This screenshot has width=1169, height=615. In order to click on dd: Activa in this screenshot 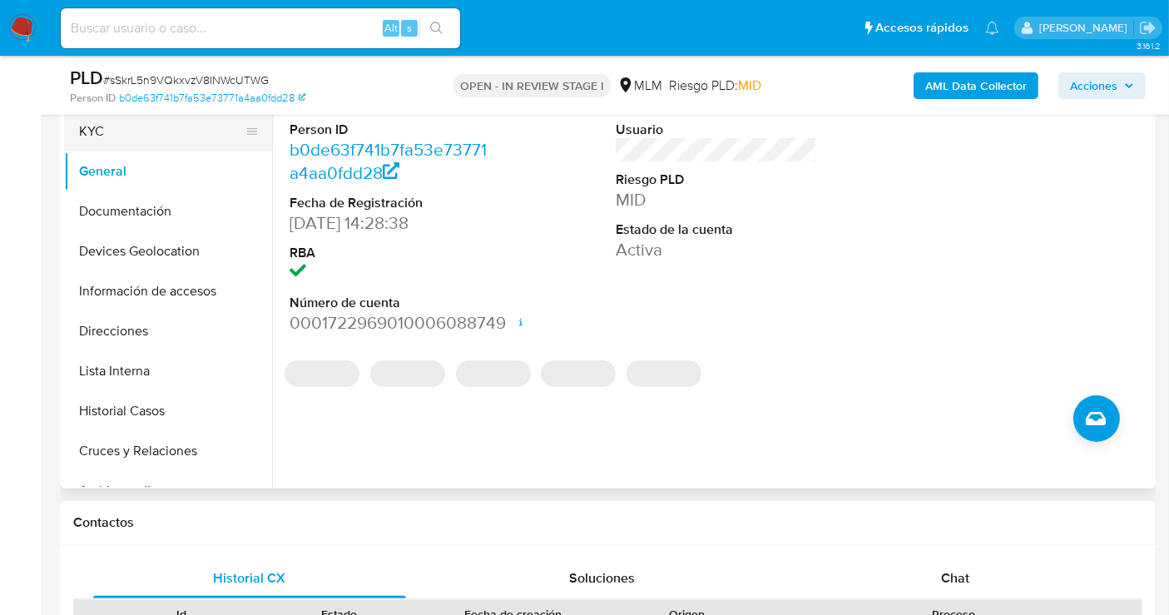, I will do `click(716, 250)`.